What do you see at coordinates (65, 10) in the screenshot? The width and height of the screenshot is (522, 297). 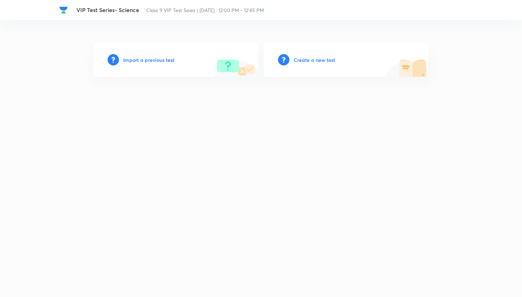 I see `a: Company Logo` at bounding box center [65, 10].